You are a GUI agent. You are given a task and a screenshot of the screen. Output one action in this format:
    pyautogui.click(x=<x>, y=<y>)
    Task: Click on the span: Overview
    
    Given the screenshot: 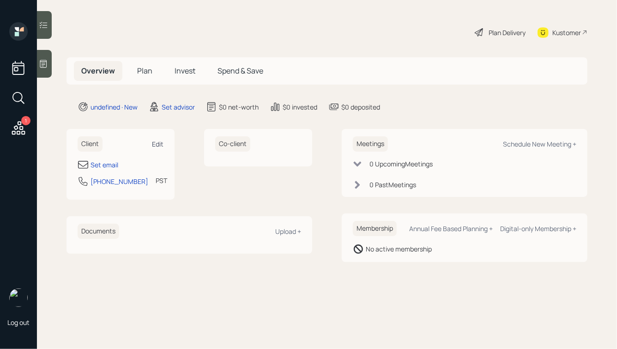 What is the action you would take?
    pyautogui.click(x=98, y=71)
    